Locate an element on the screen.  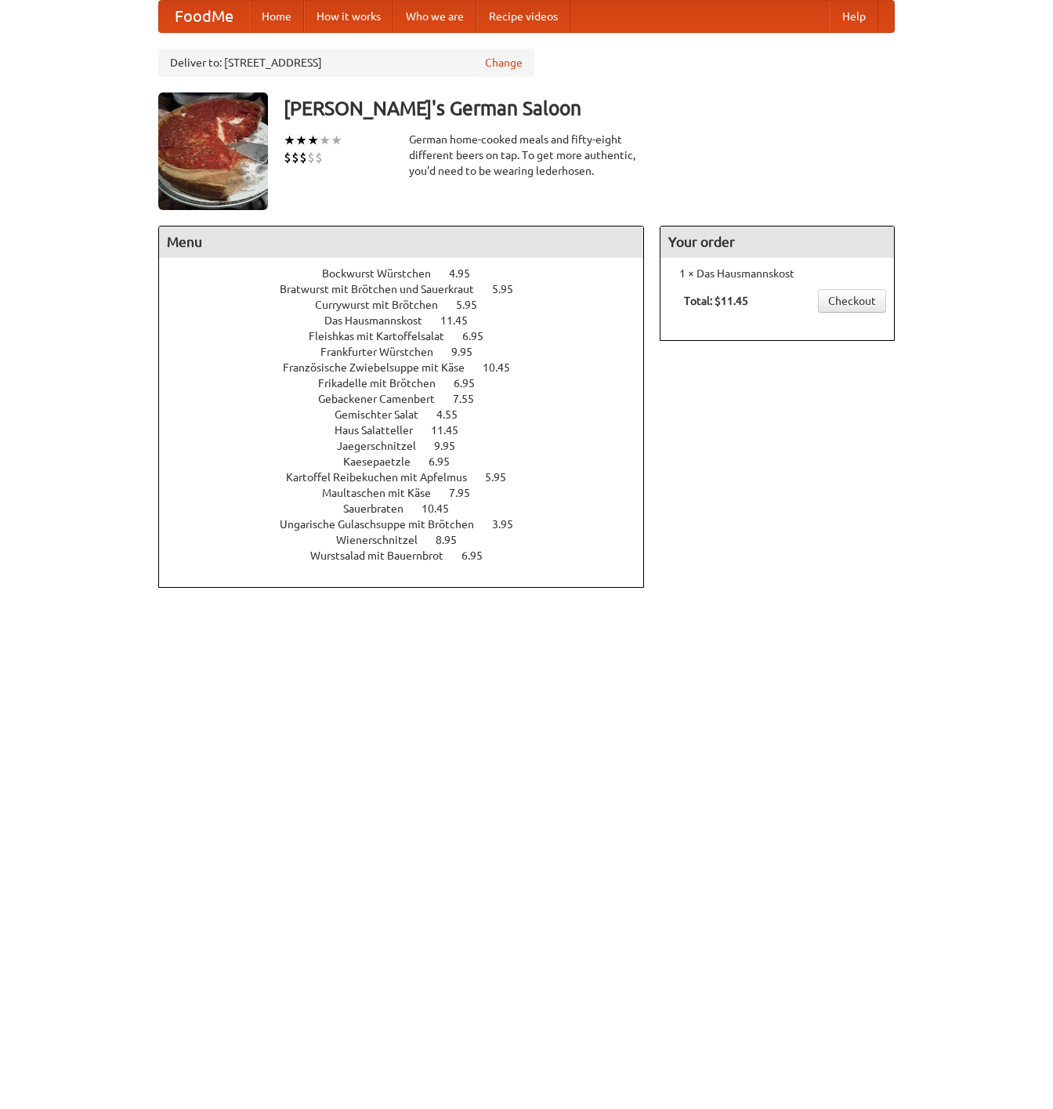
span: Gebackener Camenbert is located at coordinates (384, 399).